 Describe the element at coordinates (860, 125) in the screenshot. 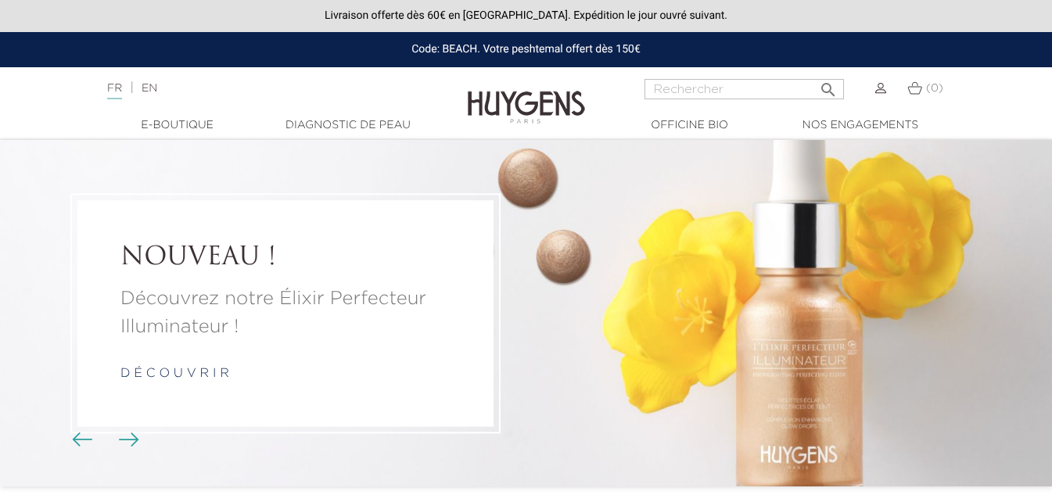

I see `a: Nos engagements` at that location.